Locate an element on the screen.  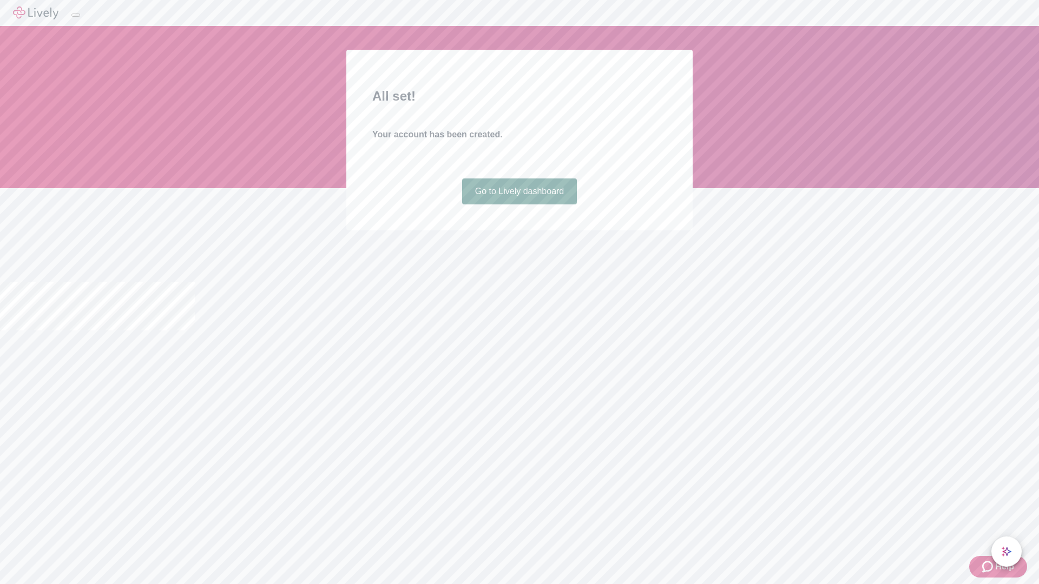
button: chat is located at coordinates (1006, 552).